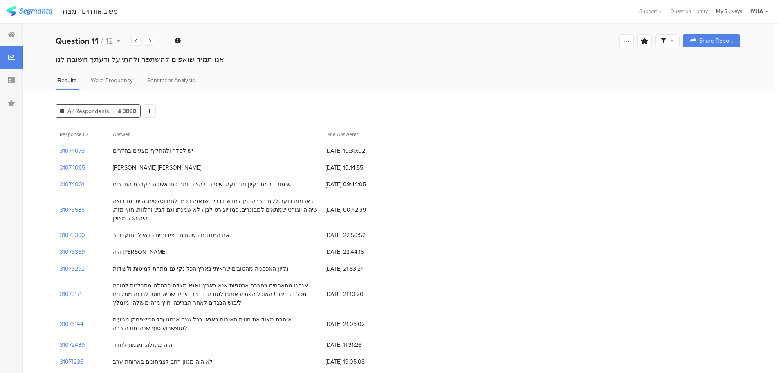 This screenshot has width=779, height=373. Describe the element at coordinates (112, 80) in the screenshot. I see `span: Word Frequency` at that location.